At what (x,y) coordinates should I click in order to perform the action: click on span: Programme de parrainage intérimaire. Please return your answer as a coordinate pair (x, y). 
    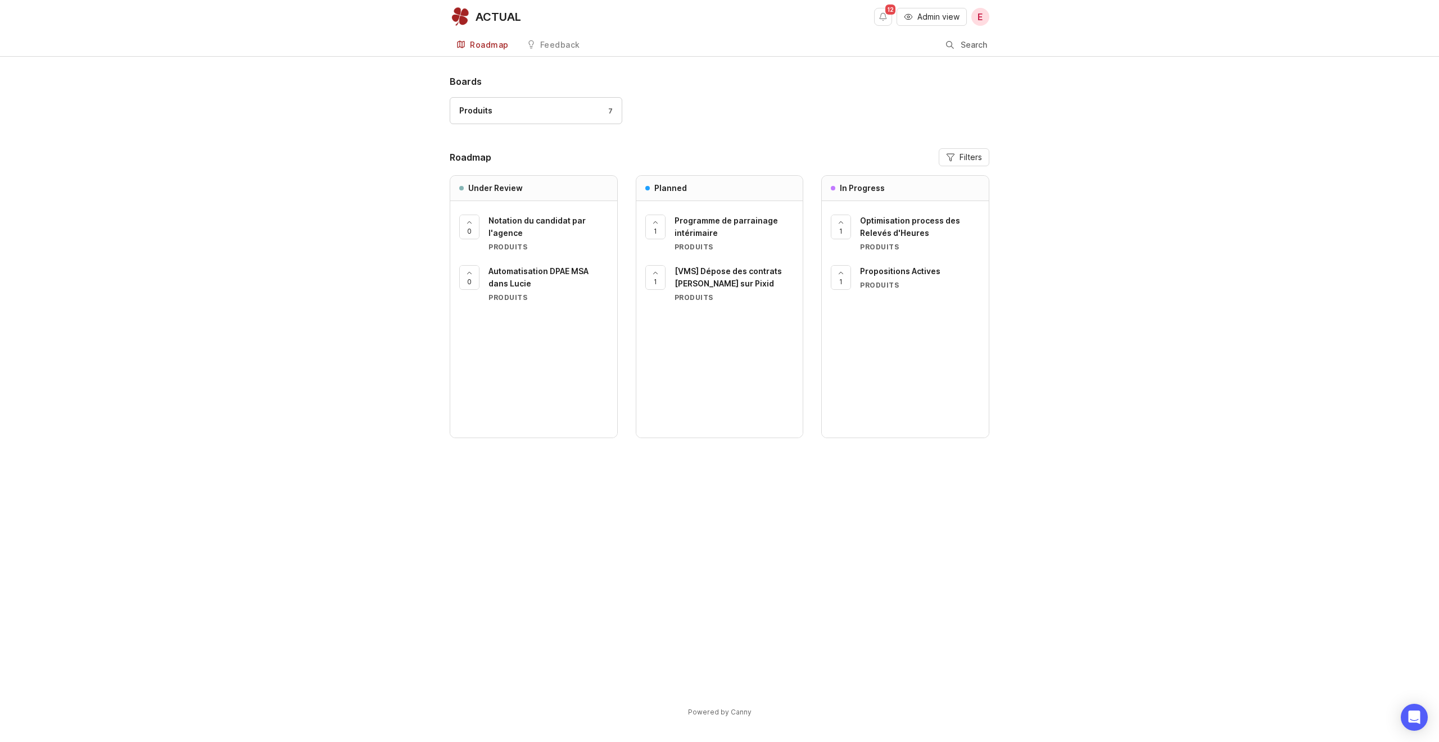
    Looking at the image, I should click on (726, 227).